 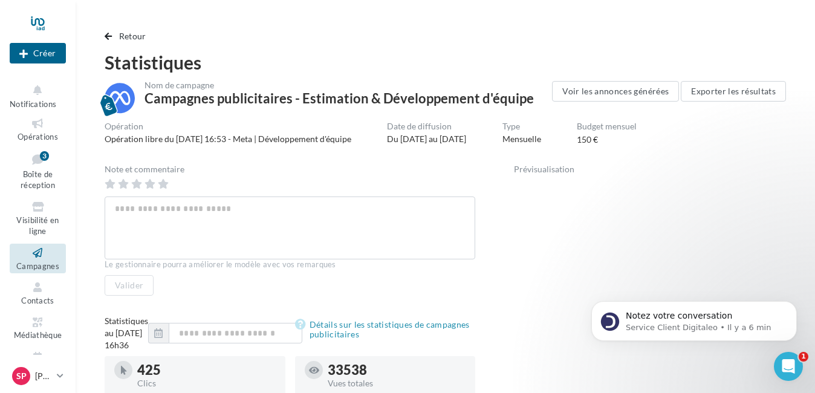 I want to click on span: Retour, so click(x=132, y=36).